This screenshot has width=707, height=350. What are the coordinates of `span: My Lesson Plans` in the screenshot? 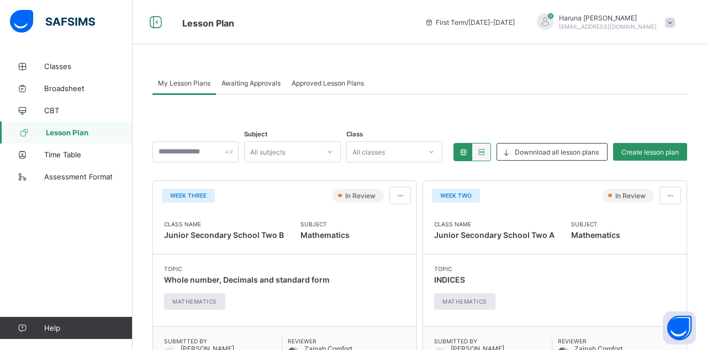 It's located at (184, 83).